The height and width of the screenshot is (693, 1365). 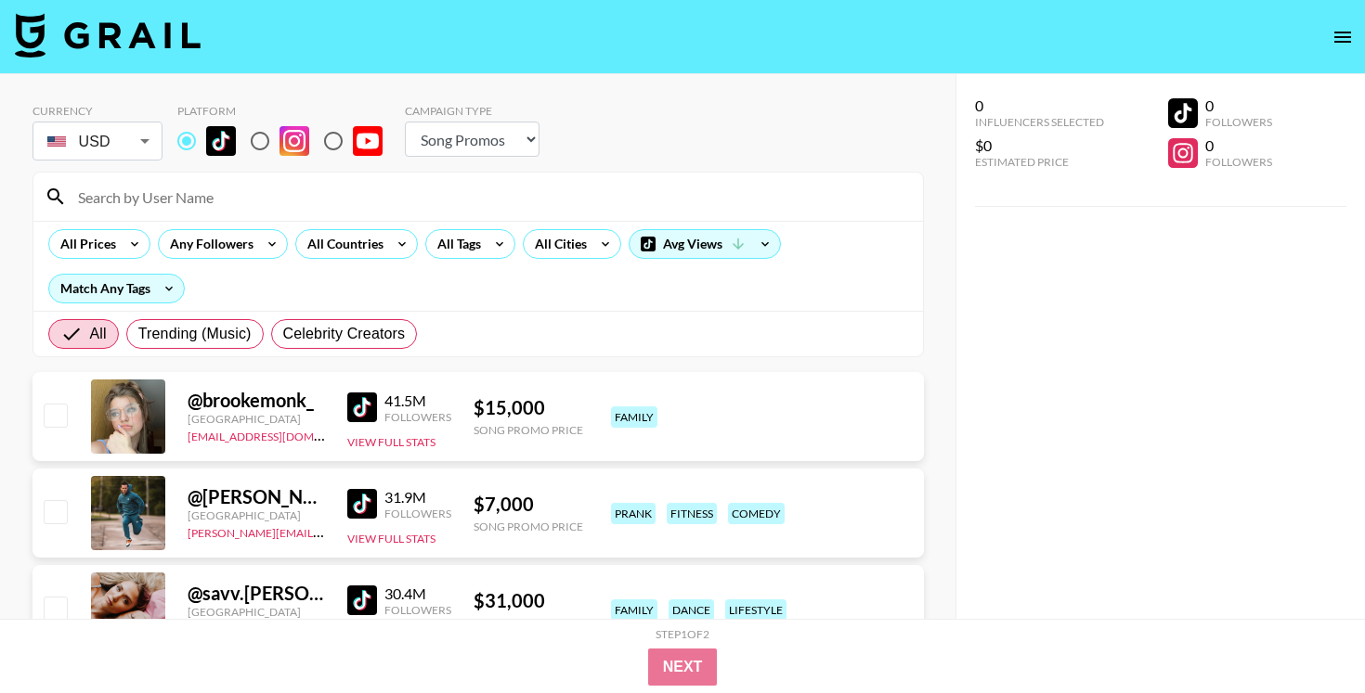 I want to click on div: $ 31,000, so click(x=528, y=601).